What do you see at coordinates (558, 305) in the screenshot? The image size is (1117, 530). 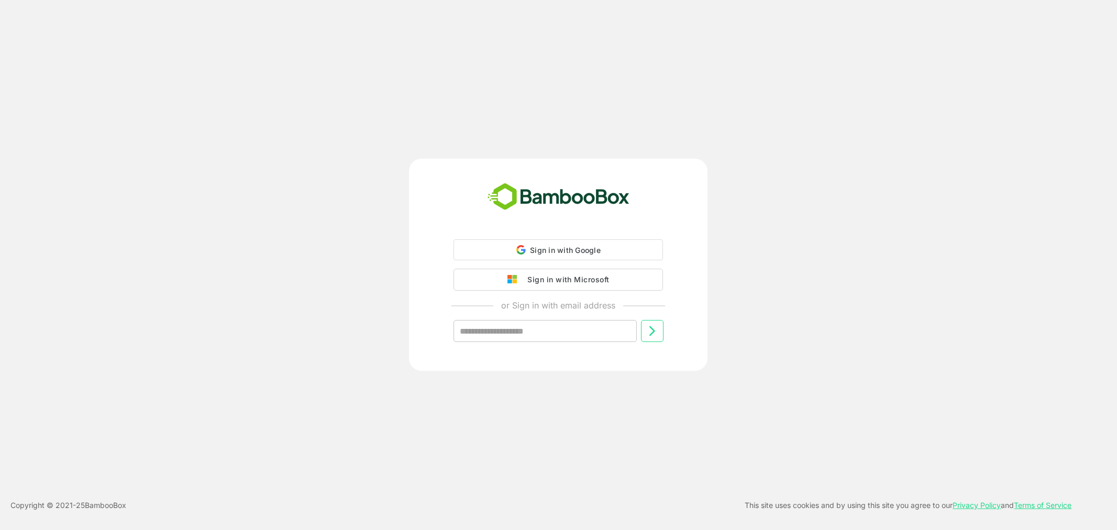 I see `p: or Sign in with email address` at bounding box center [558, 305].